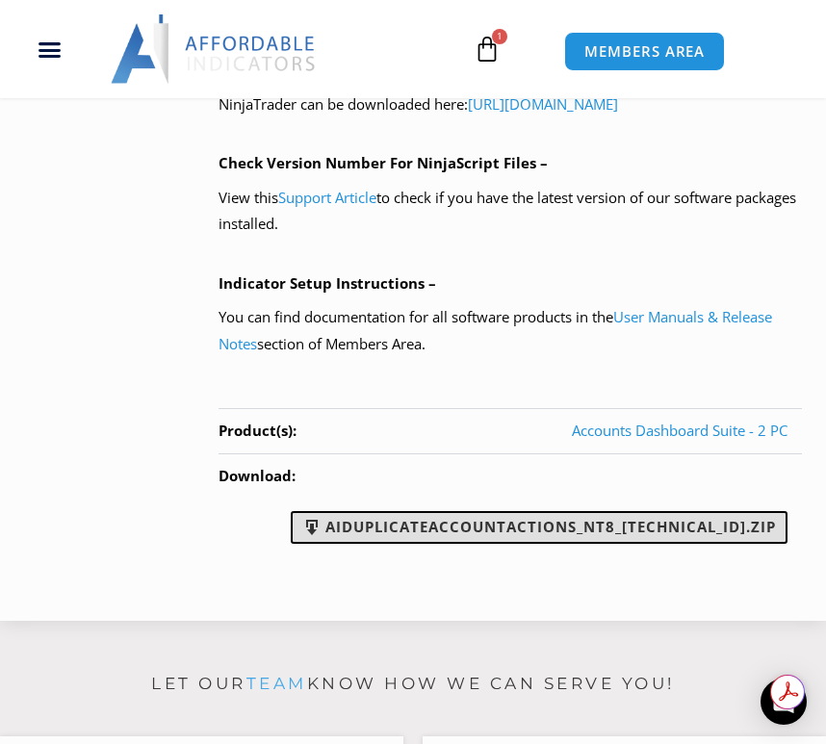 This screenshot has width=826, height=744. I want to click on p: You can find documentation for all software products in the section of Members Area., so click(510, 331).